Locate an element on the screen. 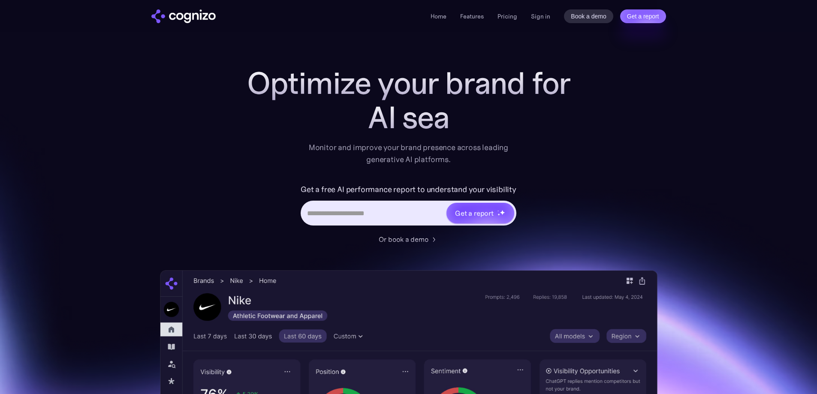 This screenshot has width=817, height=394. a: Features is located at coordinates (472, 16).